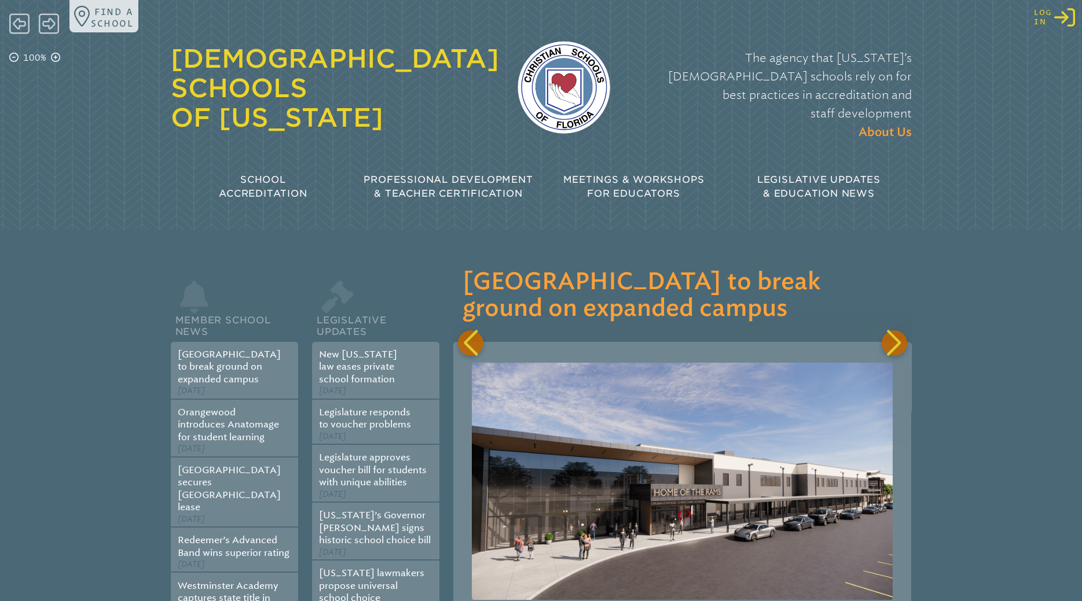 This screenshot has width=1082, height=601. Describe the element at coordinates (228, 425) in the screenshot. I see `a: Orangewood introduces Anatomage for student learning` at that location.